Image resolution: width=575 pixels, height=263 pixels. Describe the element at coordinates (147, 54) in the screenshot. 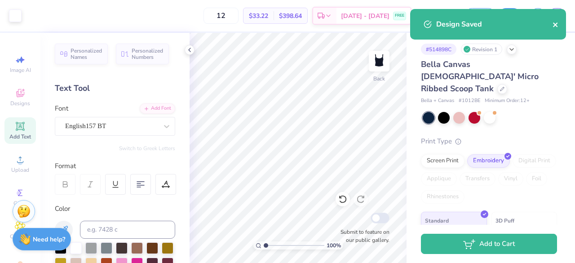

I see `span: Personalized Numbers` at that location.